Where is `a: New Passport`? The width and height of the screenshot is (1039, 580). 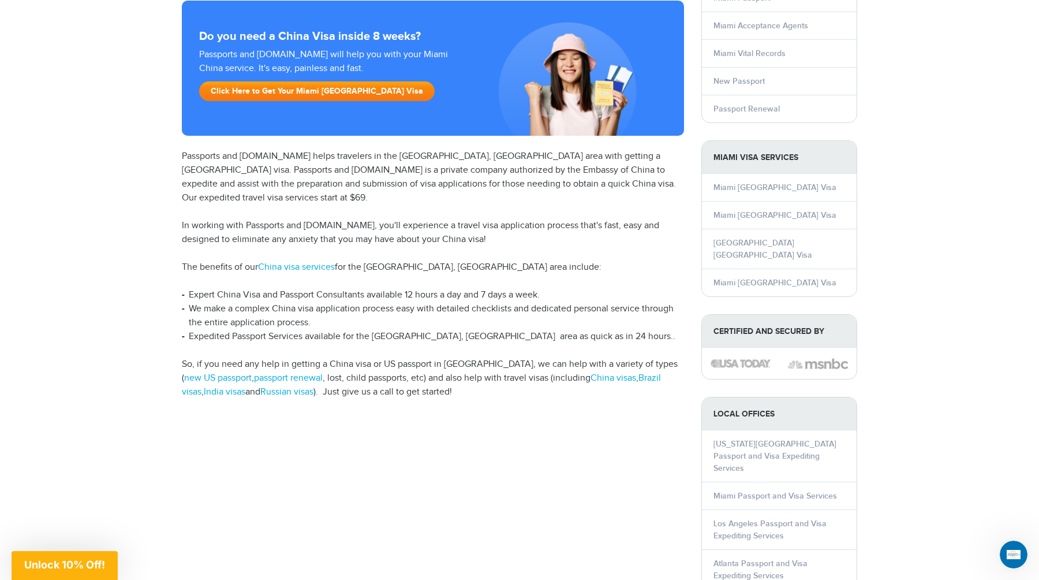 a: New Passport is located at coordinates (739, 81).